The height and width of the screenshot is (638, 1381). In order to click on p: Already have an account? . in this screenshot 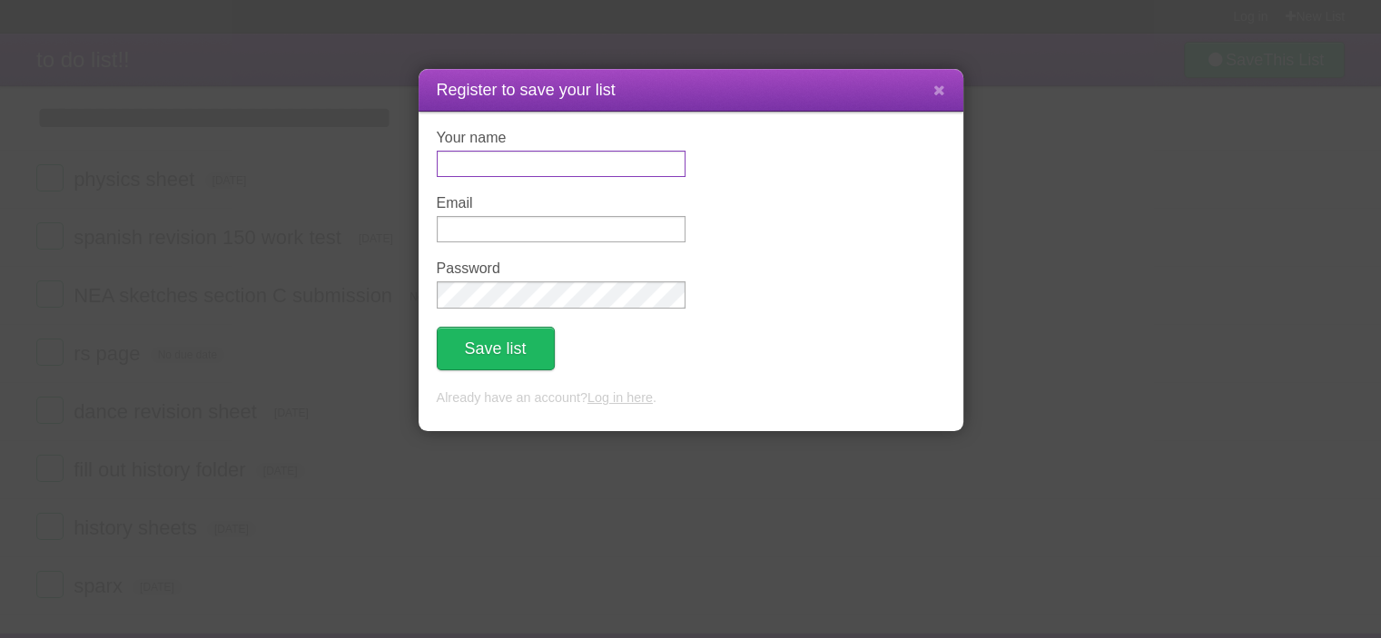, I will do `click(691, 398)`.